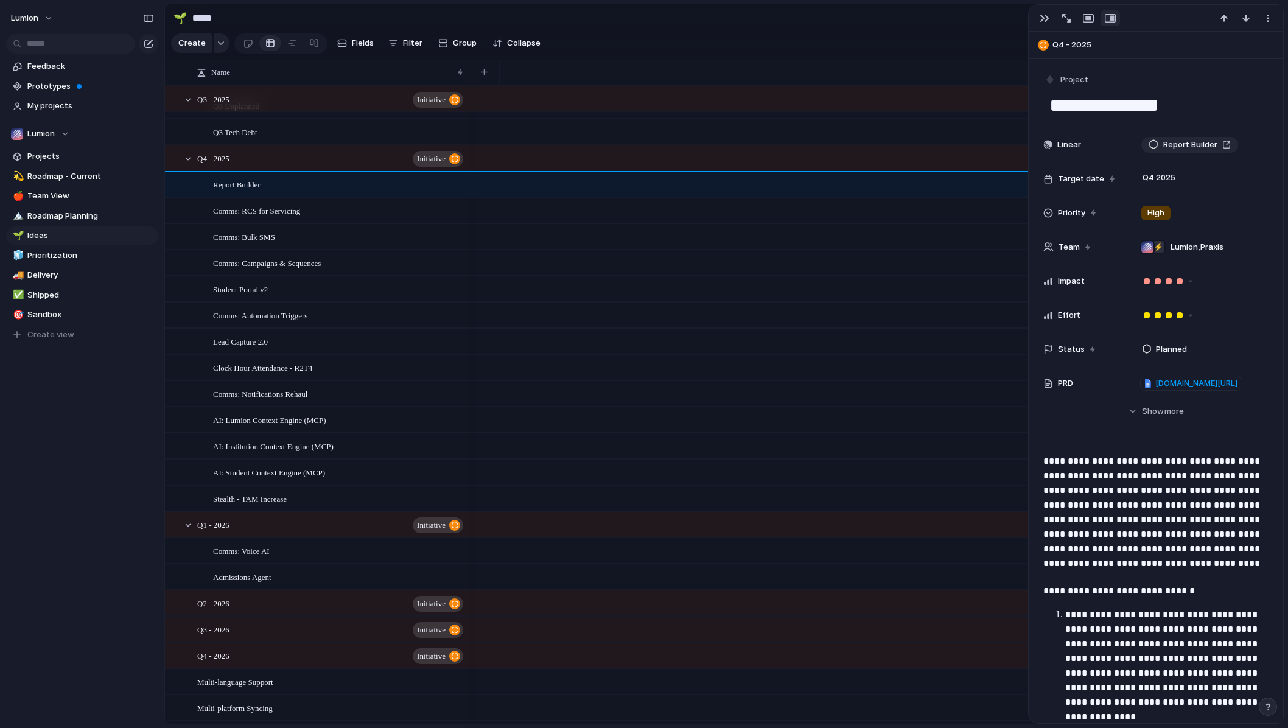 The image size is (1288, 728). Describe the element at coordinates (1081, 179) in the screenshot. I see `span: Target date` at that location.